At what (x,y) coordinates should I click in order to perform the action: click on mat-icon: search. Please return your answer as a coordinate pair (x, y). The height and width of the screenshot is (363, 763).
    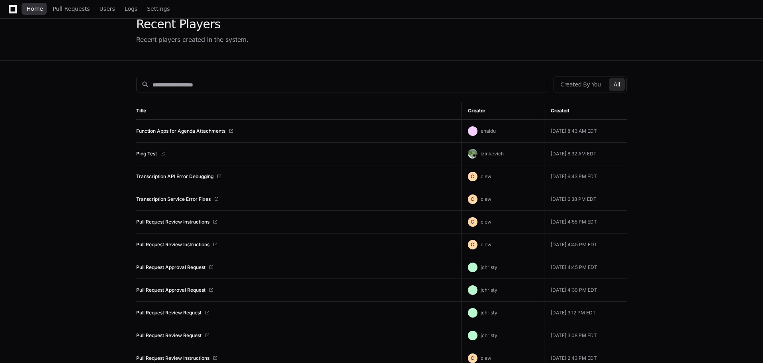
    Looking at the image, I should click on (145, 84).